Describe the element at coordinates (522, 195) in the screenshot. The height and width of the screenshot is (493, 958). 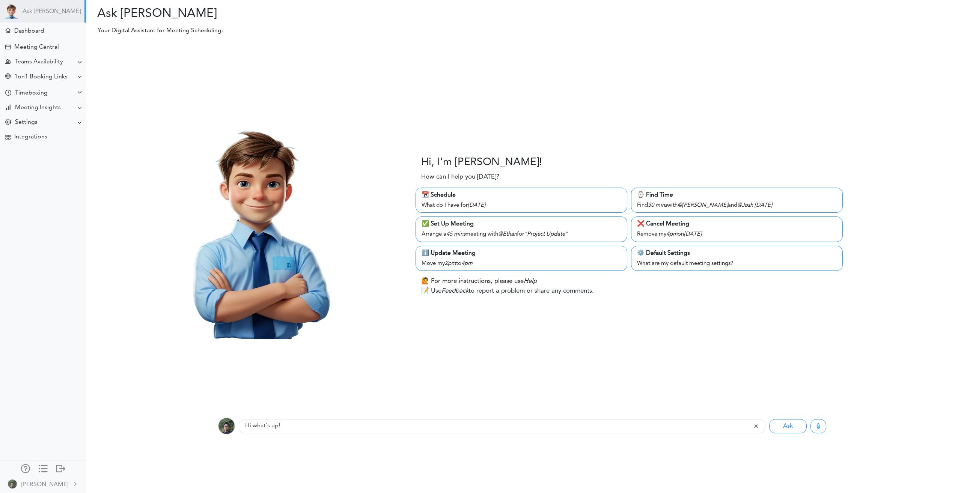
I see `div: 📆 Schedule` at that location.